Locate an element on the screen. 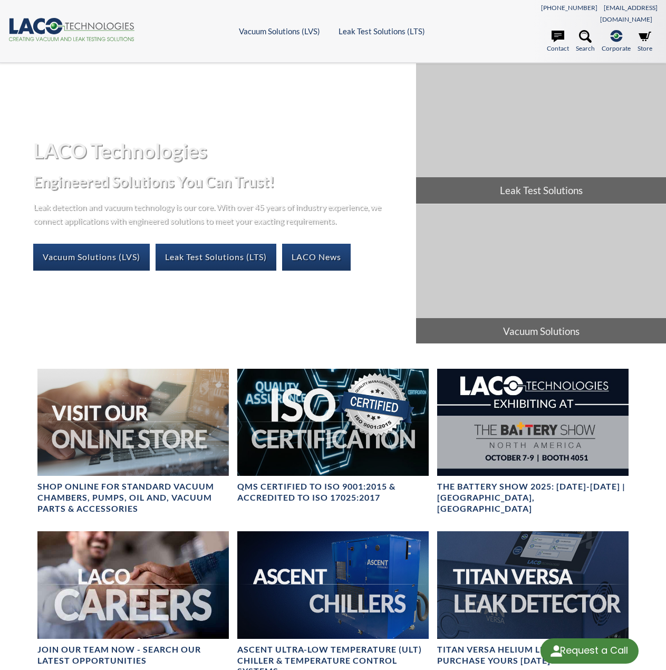 This screenshot has width=666, height=670. a: ISO Certification headerQMS CERTIFIED to ISO 9001:2015 & Accredited to ISO 17025:2017 is located at coordinates (333, 436).